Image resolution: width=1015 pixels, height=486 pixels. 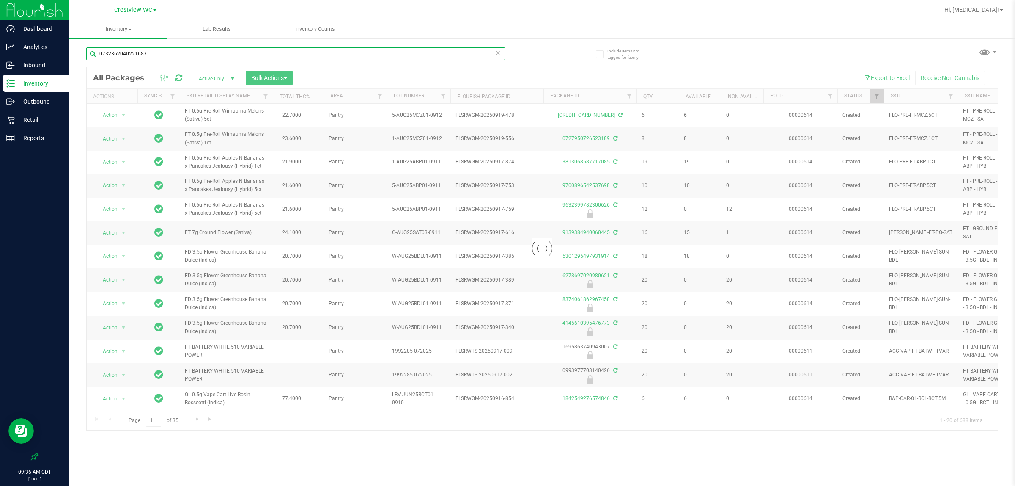 I want to click on span: Crestview WC, so click(x=133, y=10).